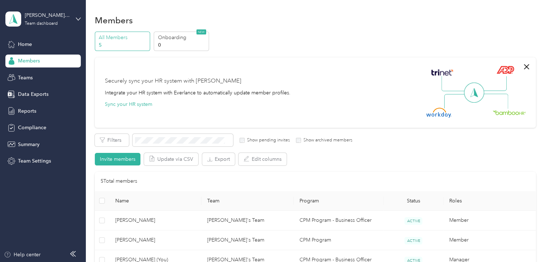 This screenshot has height=262, width=548. What do you see at coordinates (494, 84) in the screenshot?
I see `img: Line Right Up` at bounding box center [494, 84].